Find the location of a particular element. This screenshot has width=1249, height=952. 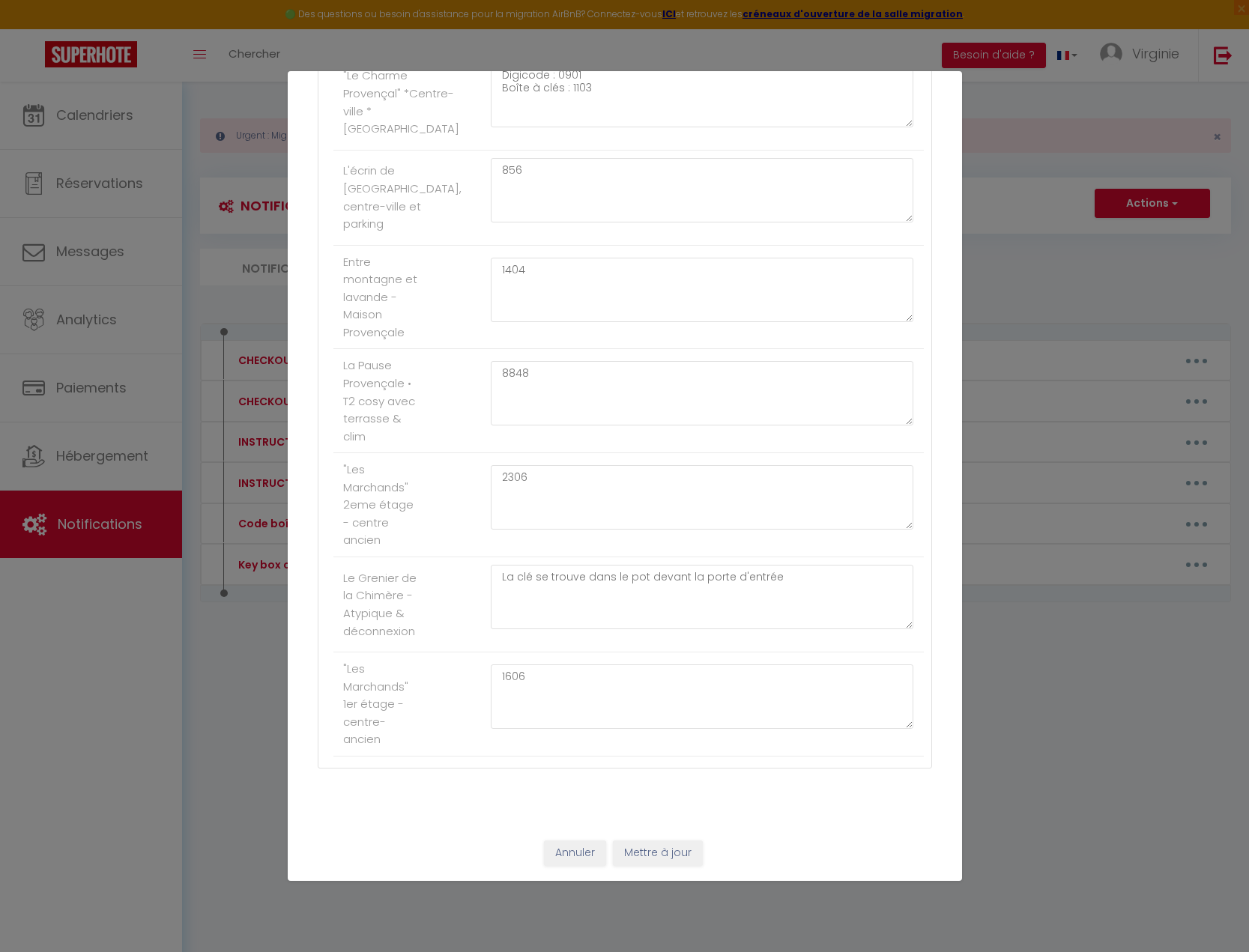

label: "Les Marchands" 1er étage - centre-ancien is located at coordinates (382, 705).